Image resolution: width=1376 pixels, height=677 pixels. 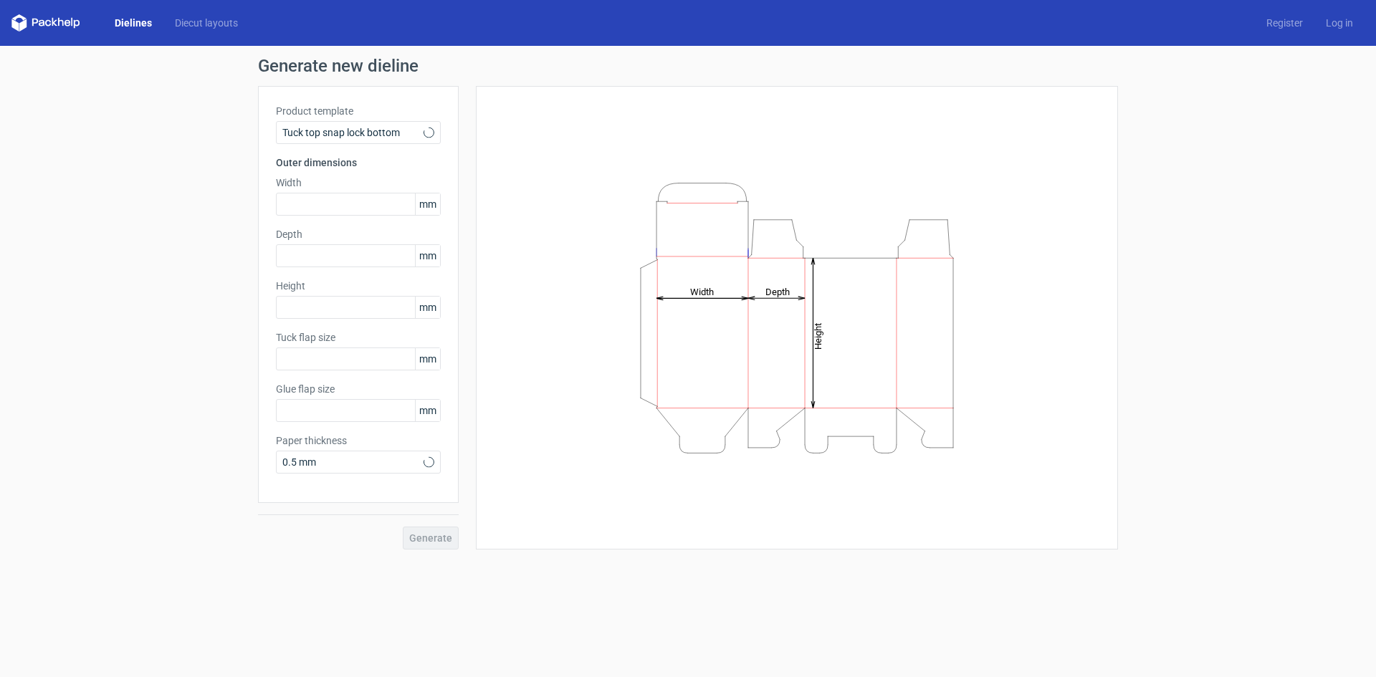 I want to click on h3: Outer dimensions, so click(x=358, y=163).